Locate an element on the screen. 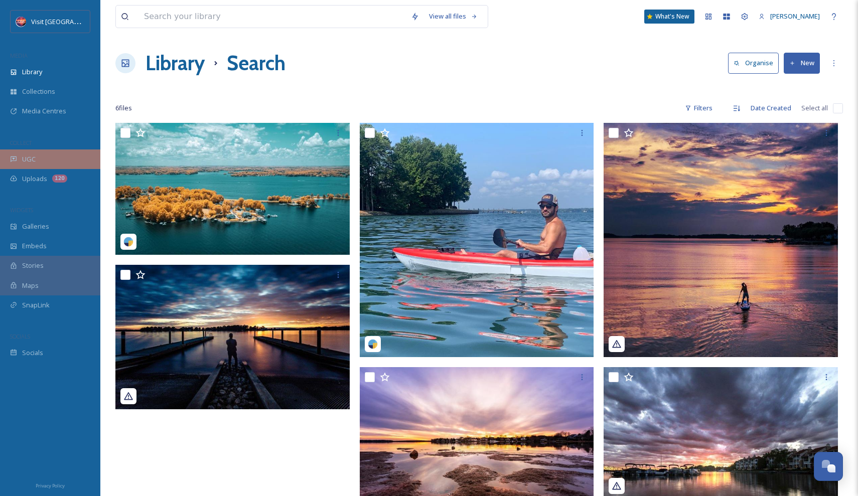 Image resolution: width=858 pixels, height=496 pixels. span: Uploads is located at coordinates (35, 179).